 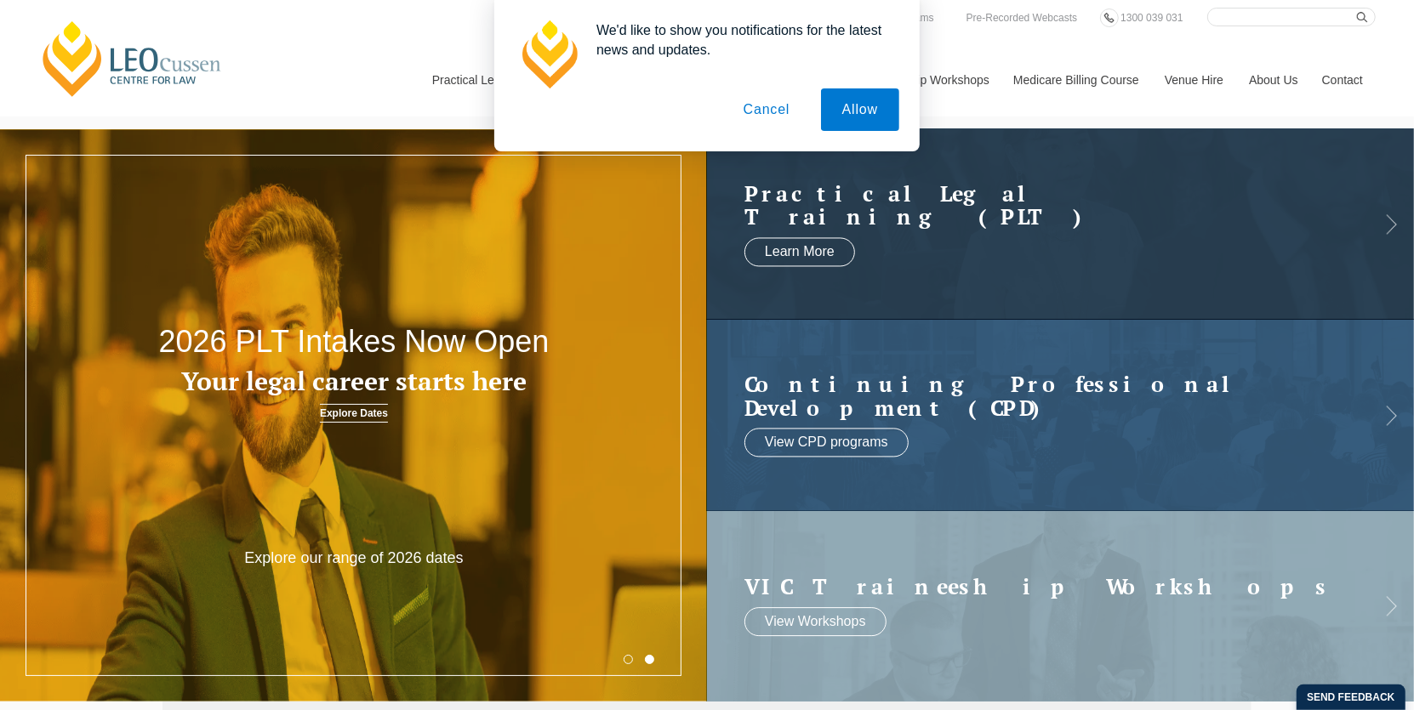 I want to click on a: Learn More, so click(x=800, y=252).